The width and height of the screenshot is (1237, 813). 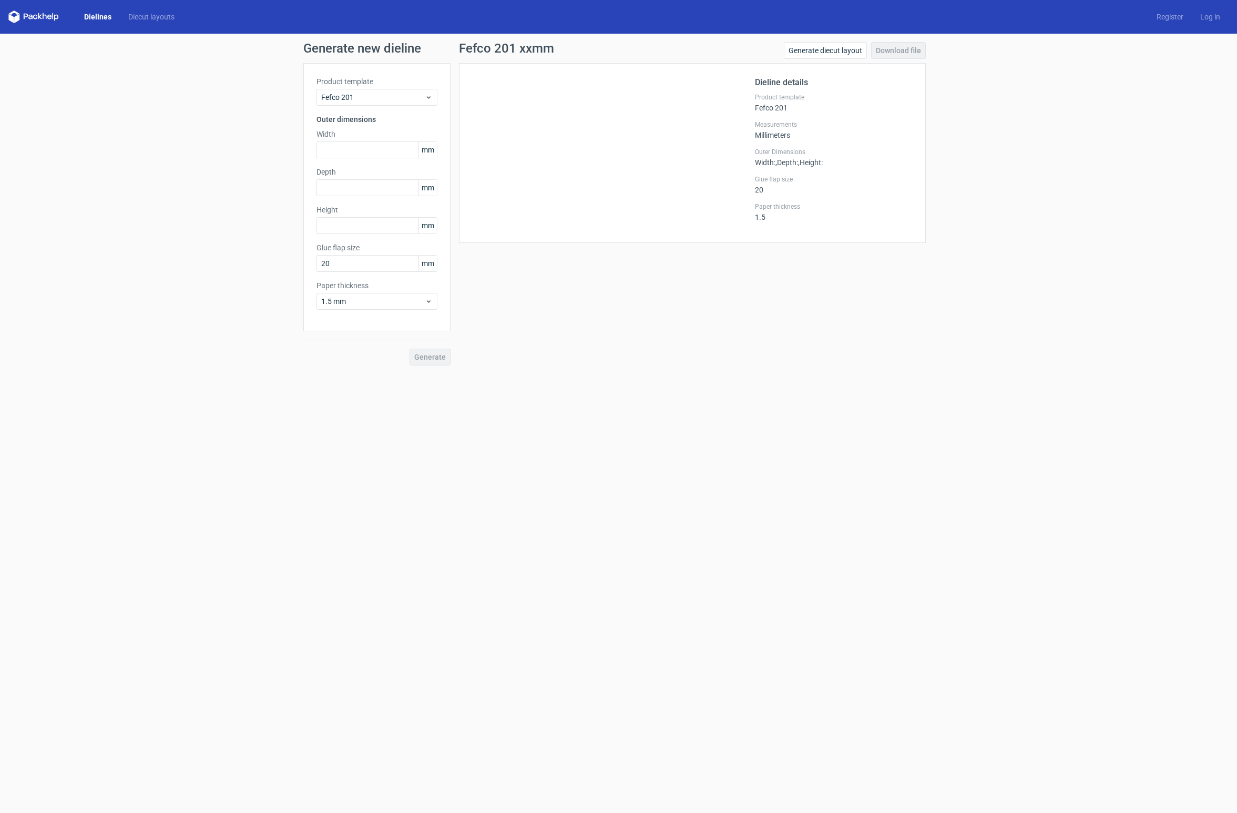 What do you see at coordinates (834, 212) in the screenshot?
I see `div: 1.5` at bounding box center [834, 212].